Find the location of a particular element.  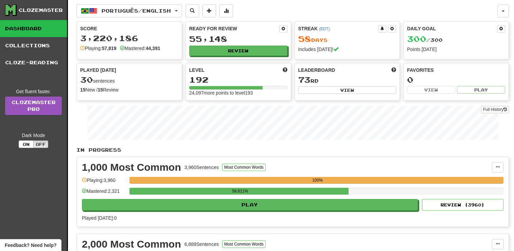

span: 58 is located at coordinates (305, 39).